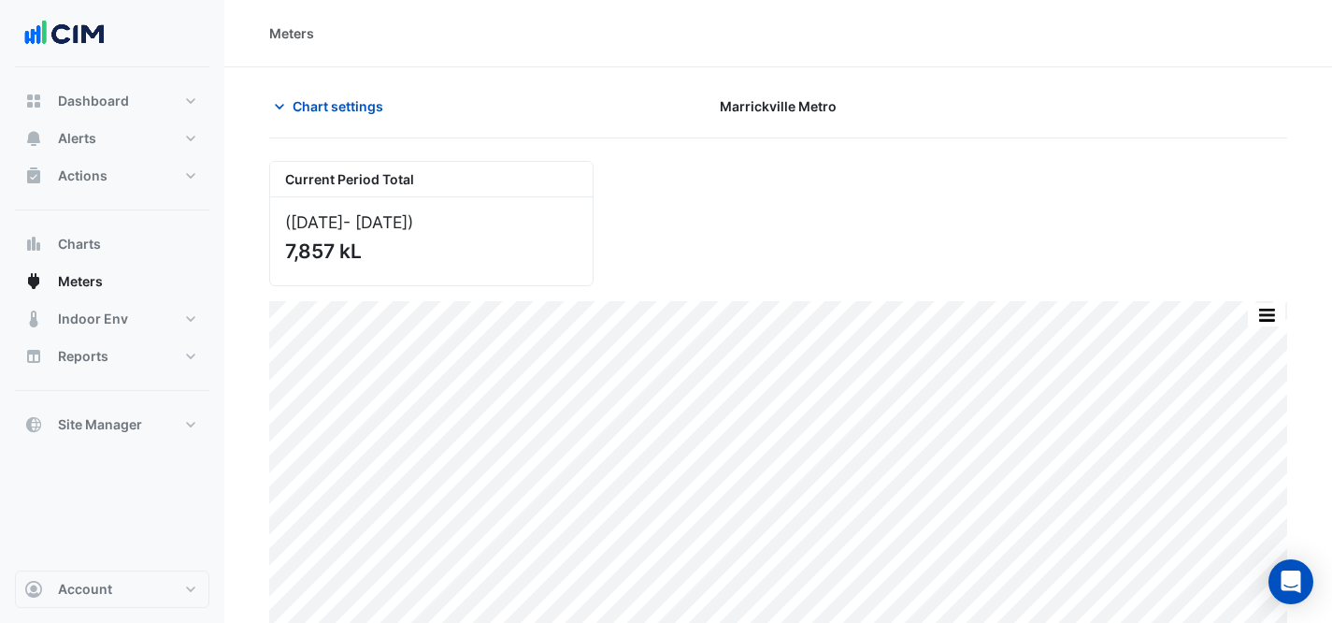 This screenshot has height=623, width=1332. I want to click on span: Dashboard, so click(94, 101).